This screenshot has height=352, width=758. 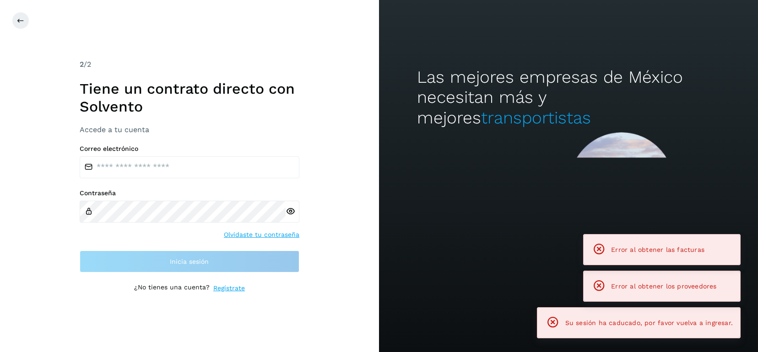 I want to click on a: Olvidaste tu contraseña, so click(x=261, y=235).